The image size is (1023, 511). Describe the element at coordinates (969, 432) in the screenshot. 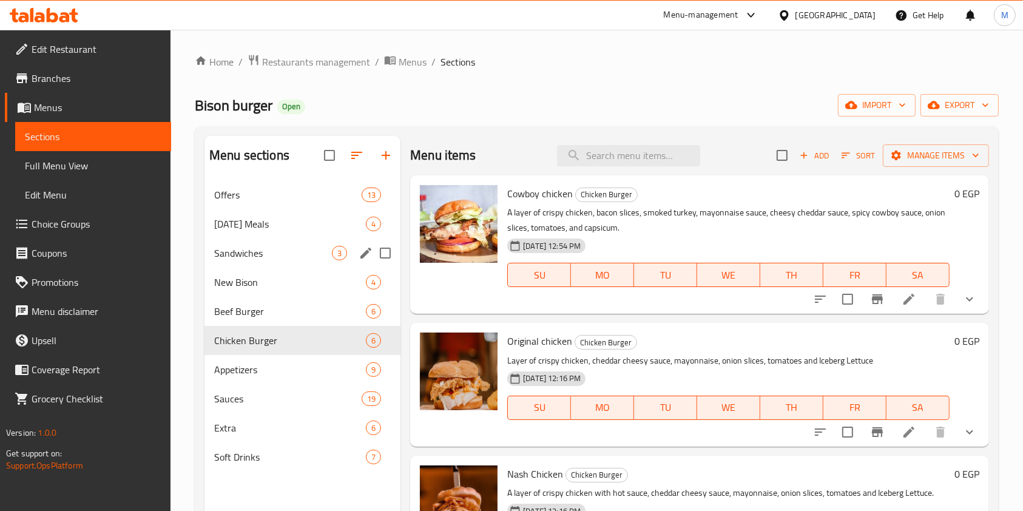

I see `button: show more` at that location.